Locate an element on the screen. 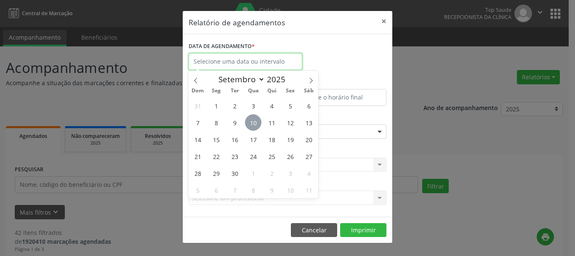 The height and width of the screenshot is (256, 575). span: Setembro 24, 2025 is located at coordinates (253, 156).